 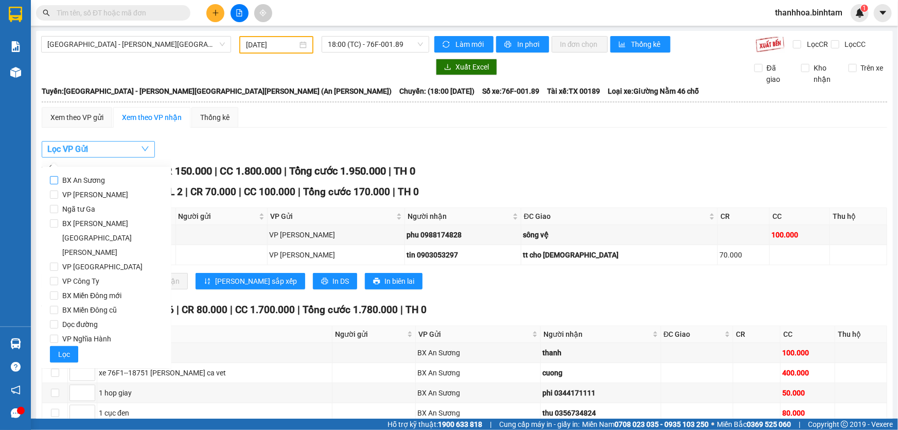 What do you see at coordinates (807, 372) in the screenshot?
I see `div: 400.000` at bounding box center [807, 372].